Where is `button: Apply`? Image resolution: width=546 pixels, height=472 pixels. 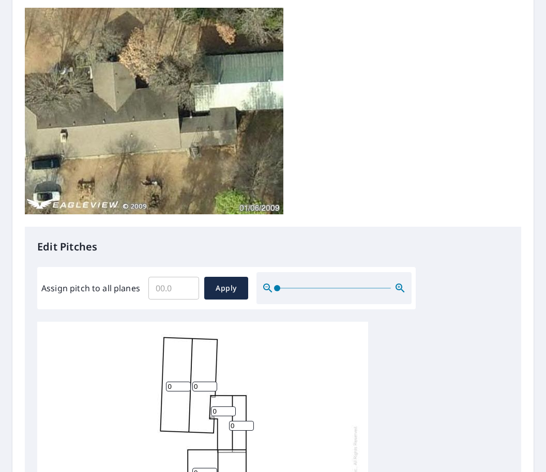 button: Apply is located at coordinates (226, 288).